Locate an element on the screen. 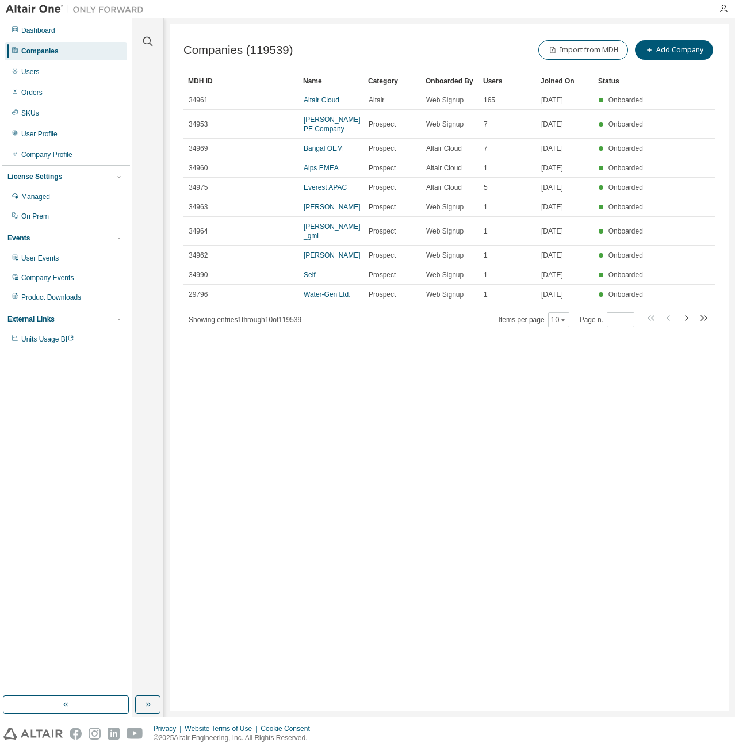 This screenshot has height=750, width=735. span: Companies (119539) is located at coordinates (238, 50).